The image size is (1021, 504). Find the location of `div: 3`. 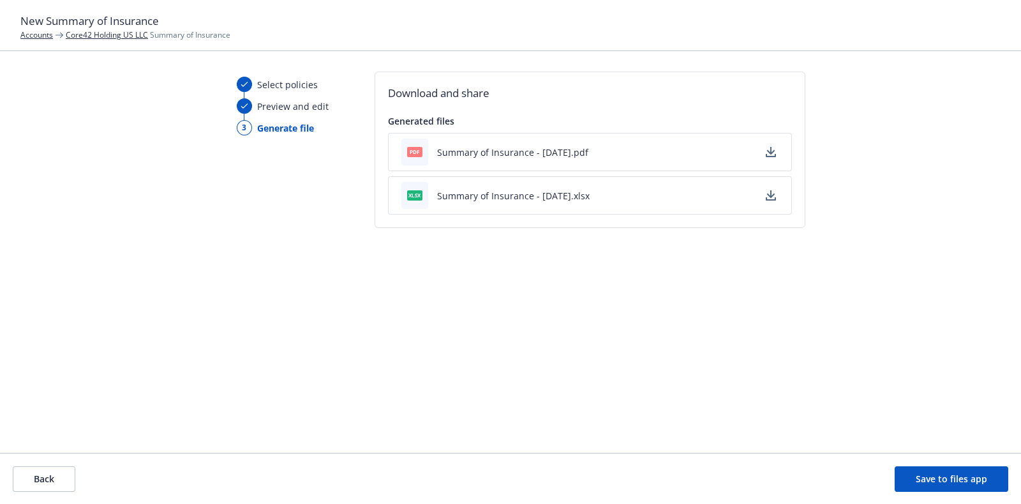

div: 3 is located at coordinates (244, 128).